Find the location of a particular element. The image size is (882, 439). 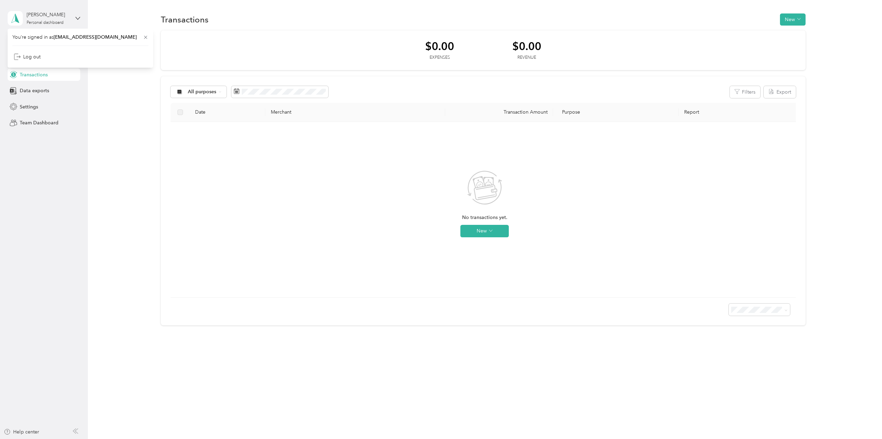

span: No transactions yet. is located at coordinates (484, 218).